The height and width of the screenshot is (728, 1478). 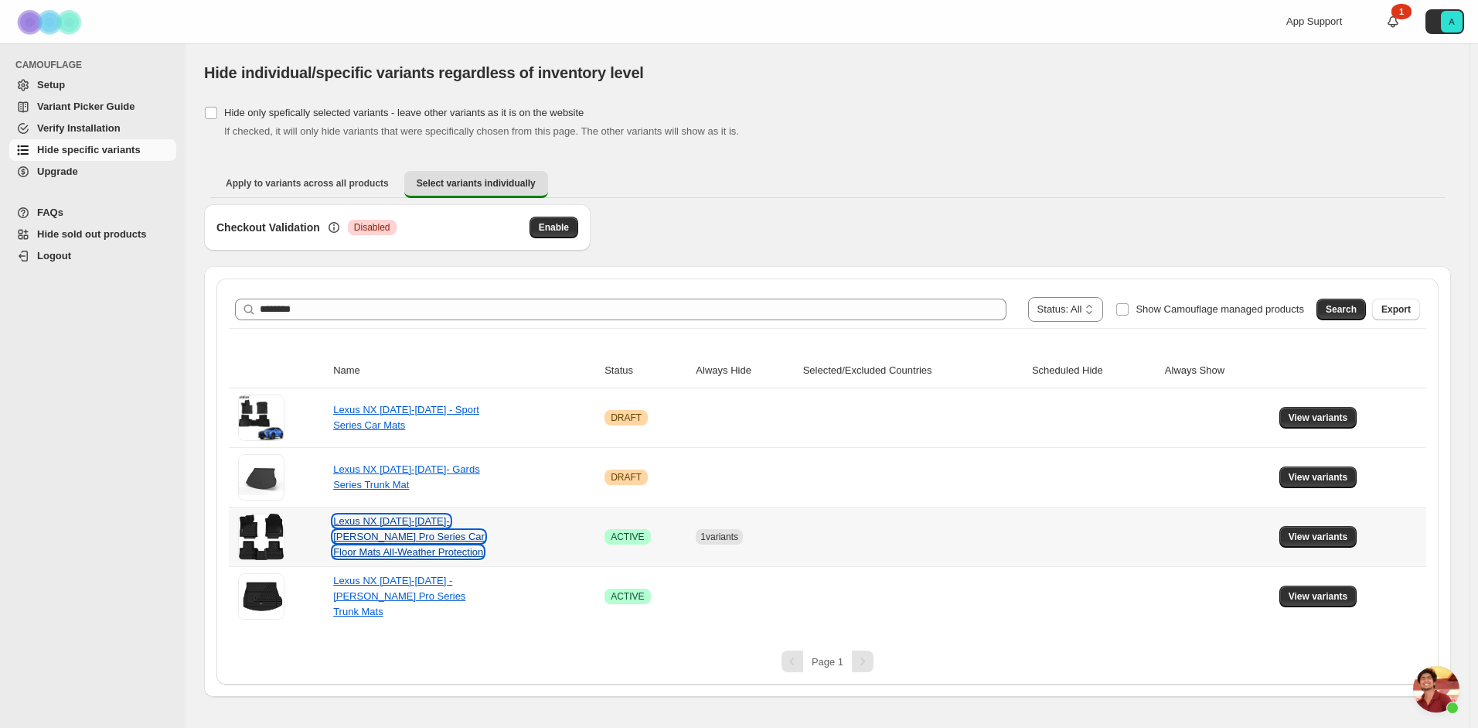 I want to click on span: Variant Picker Guide, so click(x=86, y=106).